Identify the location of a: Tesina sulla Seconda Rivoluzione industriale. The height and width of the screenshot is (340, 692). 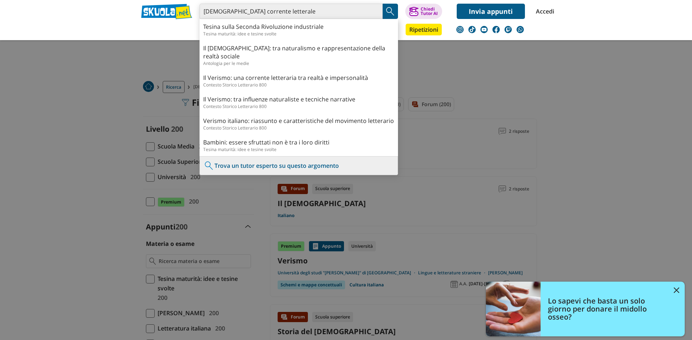
(299, 27).